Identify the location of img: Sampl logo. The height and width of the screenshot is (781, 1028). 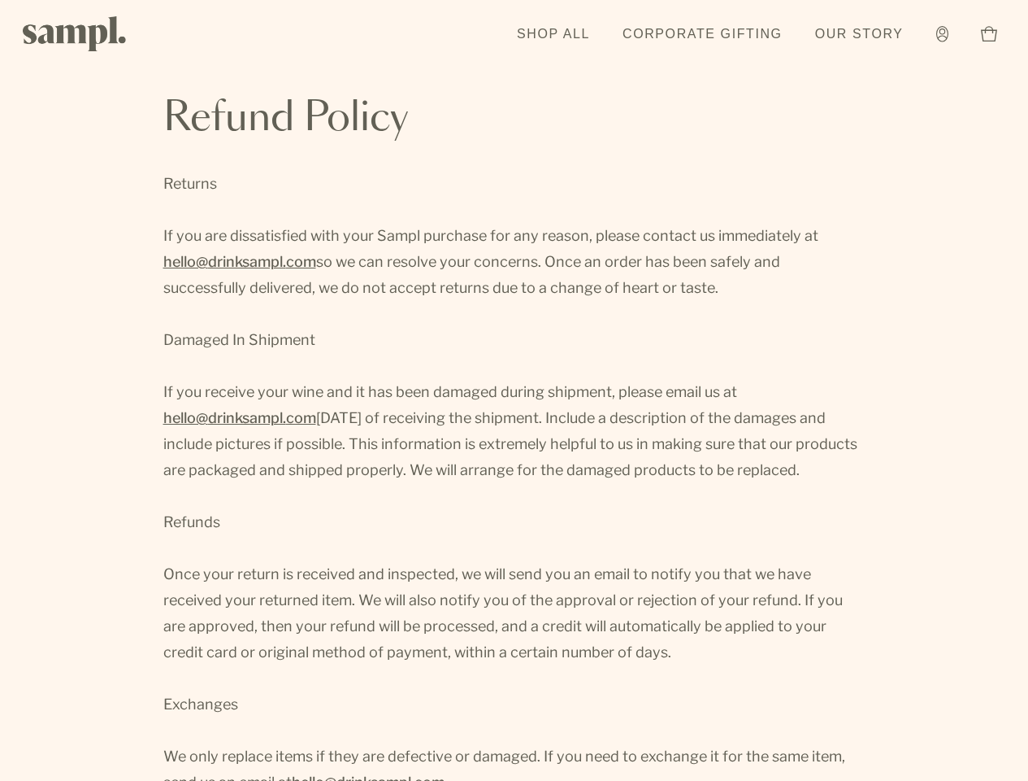
(75, 33).